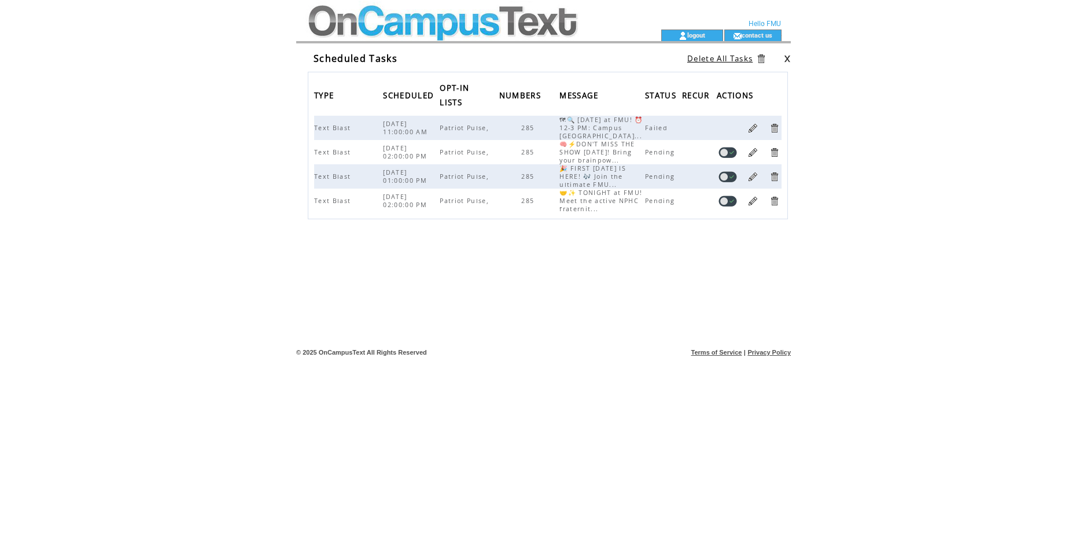 The image size is (1087, 534). Describe the element at coordinates (696, 35) in the screenshot. I see `a: logout` at that location.